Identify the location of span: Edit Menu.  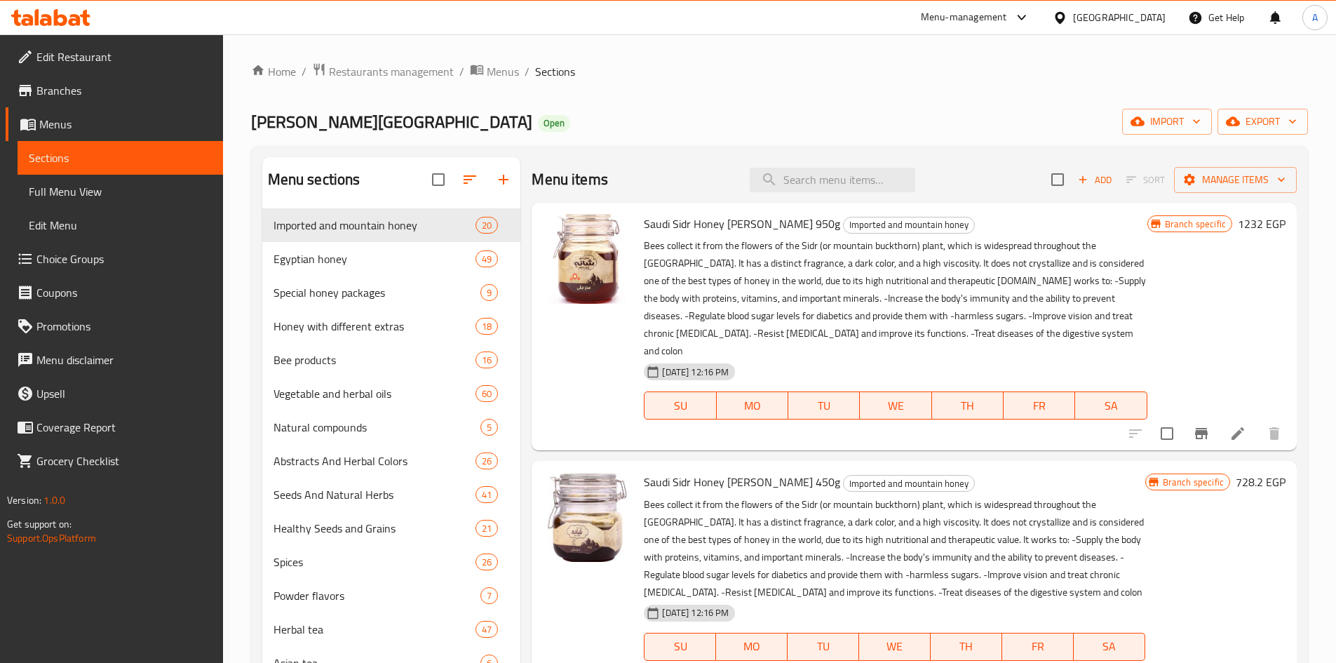
(120, 225).